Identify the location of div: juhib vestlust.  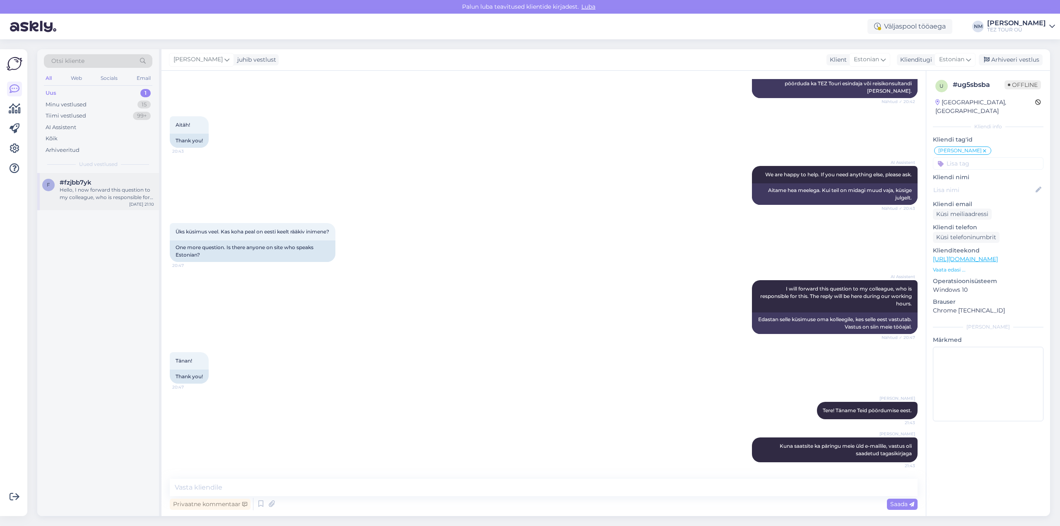
(255, 60).